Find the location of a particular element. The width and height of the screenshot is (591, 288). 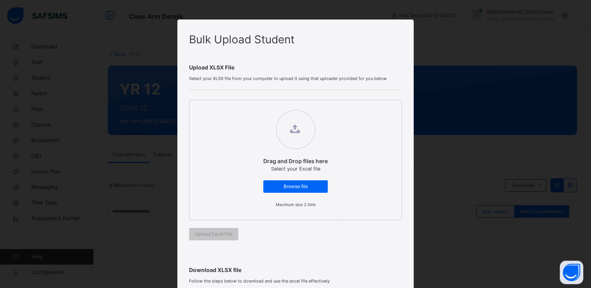

span: Upload Excel File is located at coordinates (214, 234).